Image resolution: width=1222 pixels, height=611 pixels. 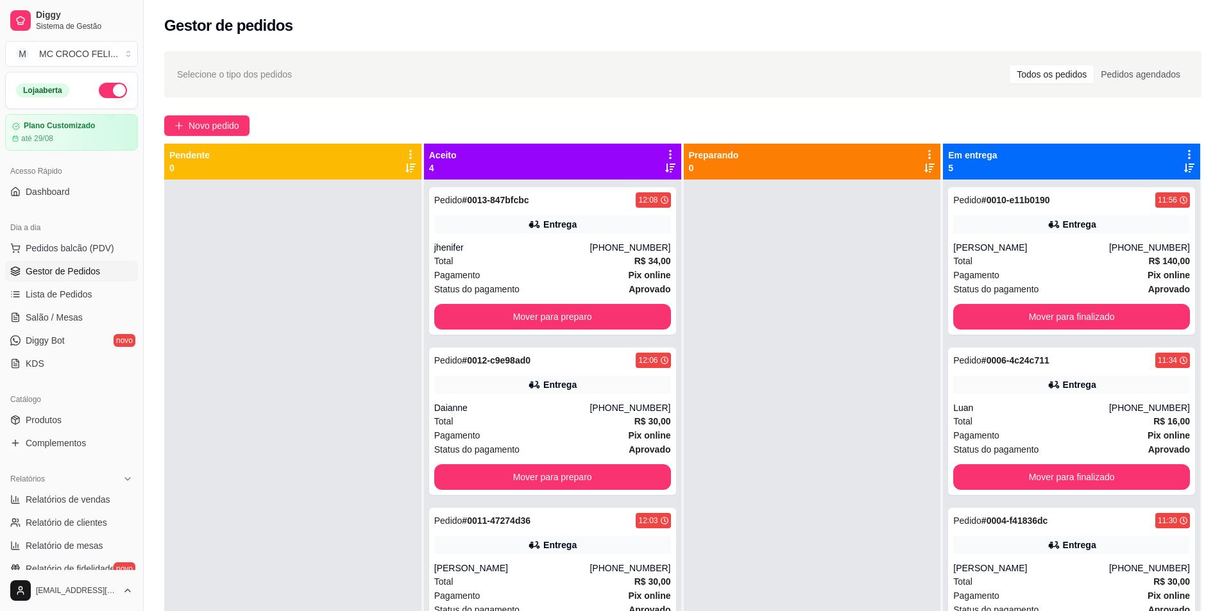 I want to click on div: Pedidos agendados, so click(x=1140, y=74).